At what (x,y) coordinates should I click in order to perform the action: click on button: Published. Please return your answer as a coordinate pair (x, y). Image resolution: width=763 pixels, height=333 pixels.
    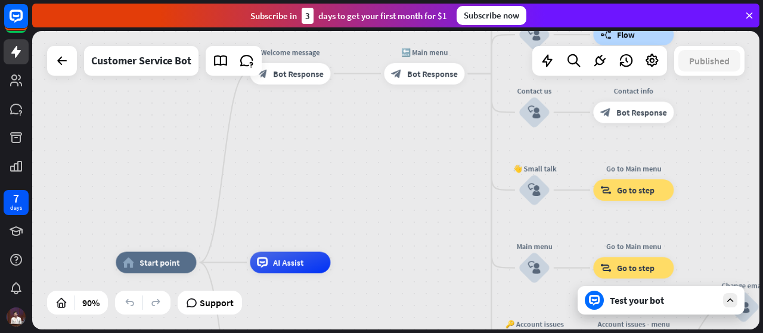
    Looking at the image, I should click on (710, 61).